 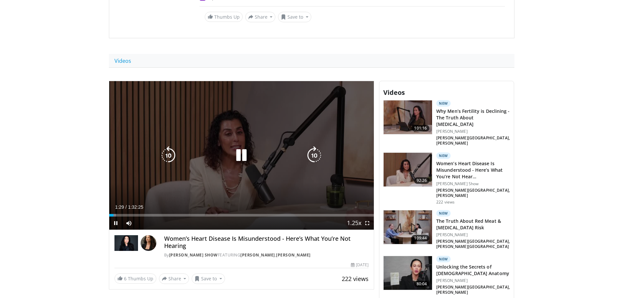 What do you see at coordinates (116, 223) in the screenshot?
I see `button: Pause` at bounding box center [116, 223].